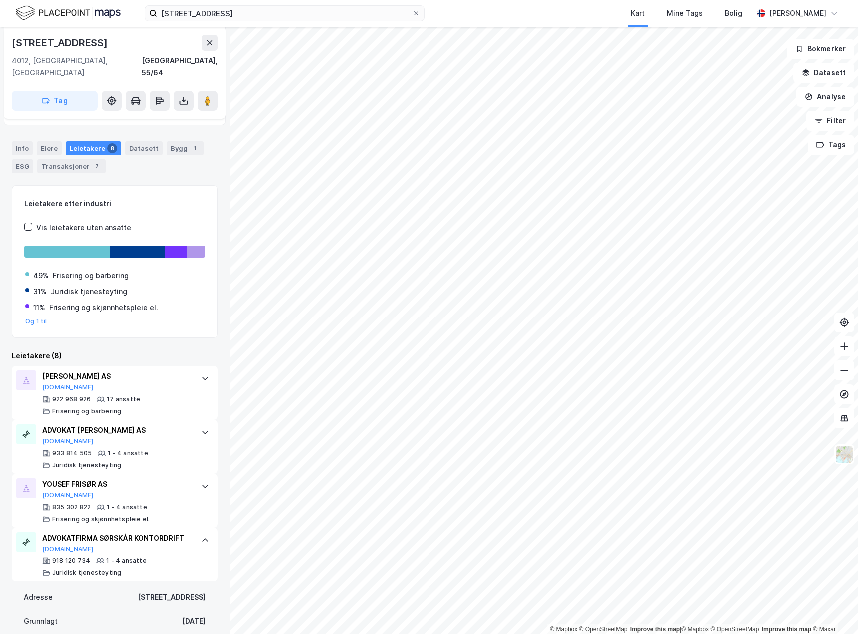 The height and width of the screenshot is (634, 858). What do you see at coordinates (637, 13) in the screenshot?
I see `div: Kart` at bounding box center [637, 13].